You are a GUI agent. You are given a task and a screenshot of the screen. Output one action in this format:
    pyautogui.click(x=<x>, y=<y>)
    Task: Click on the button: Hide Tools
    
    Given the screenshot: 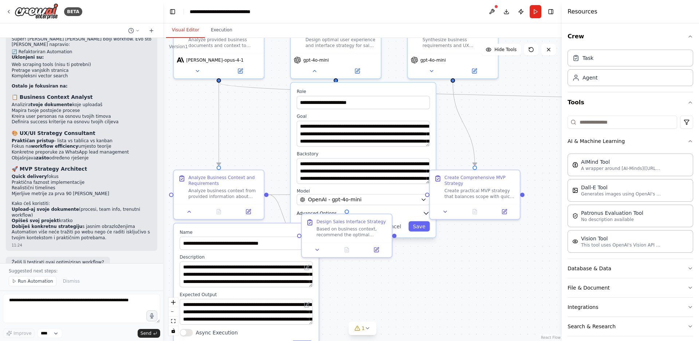 What is the action you would take?
    pyautogui.click(x=501, y=50)
    